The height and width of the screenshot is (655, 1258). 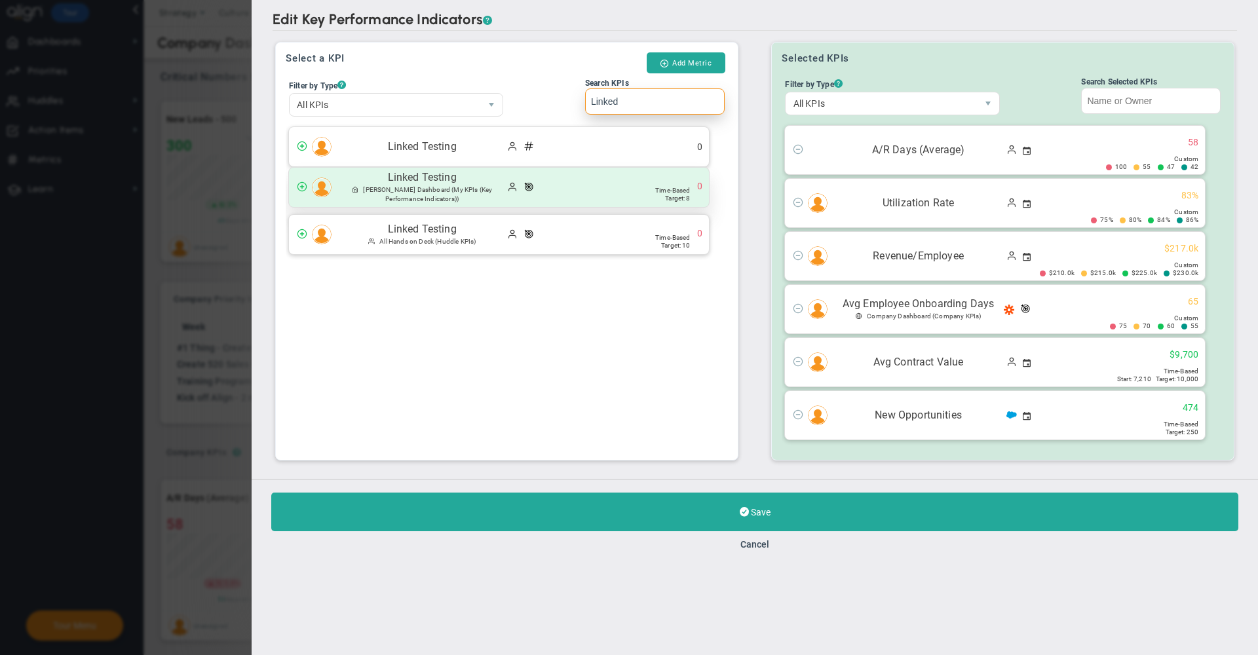 I want to click on input: Search Selected KPIs, so click(x=1150, y=101).